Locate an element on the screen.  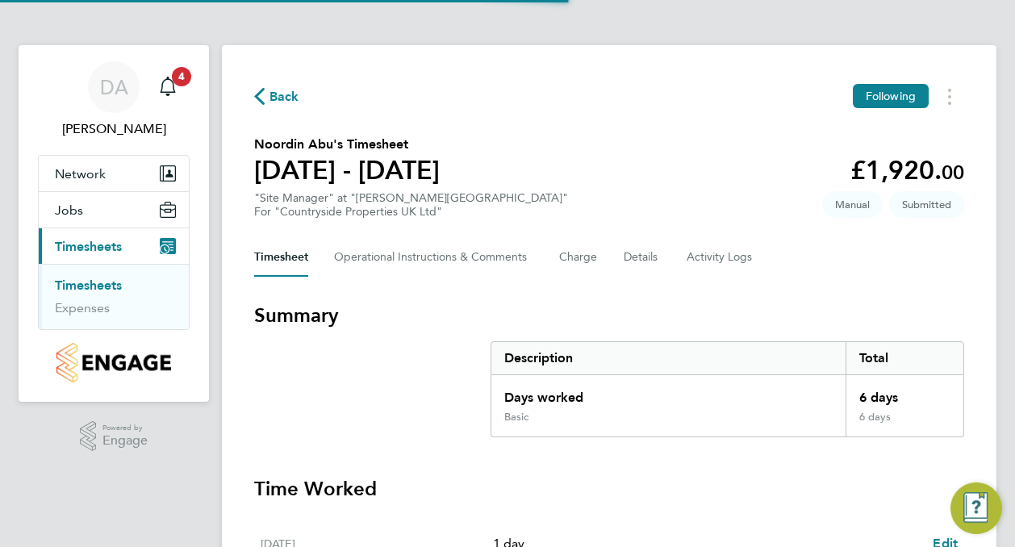
button: Engage Resource Center is located at coordinates (977, 508).